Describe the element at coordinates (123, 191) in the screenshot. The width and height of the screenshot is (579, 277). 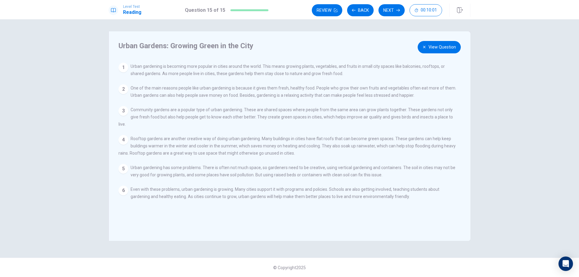
I see `div: 6` at that location.